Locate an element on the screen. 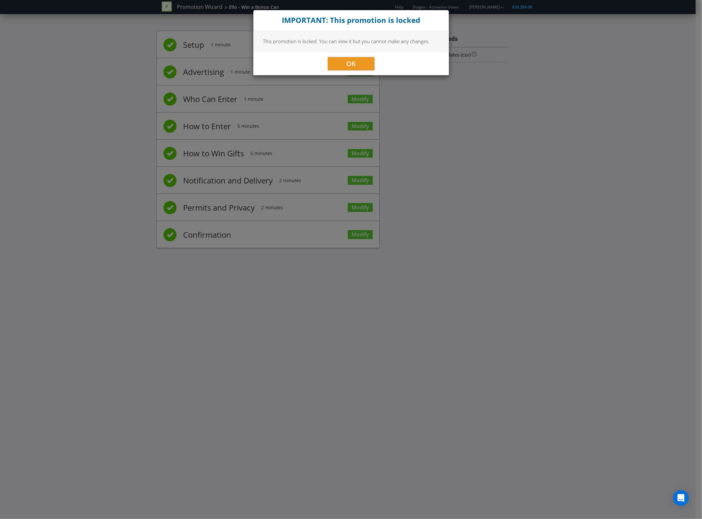 The height and width of the screenshot is (519, 702). strong: IMPORTANT: This promotion is locked is located at coordinates (351, 20).